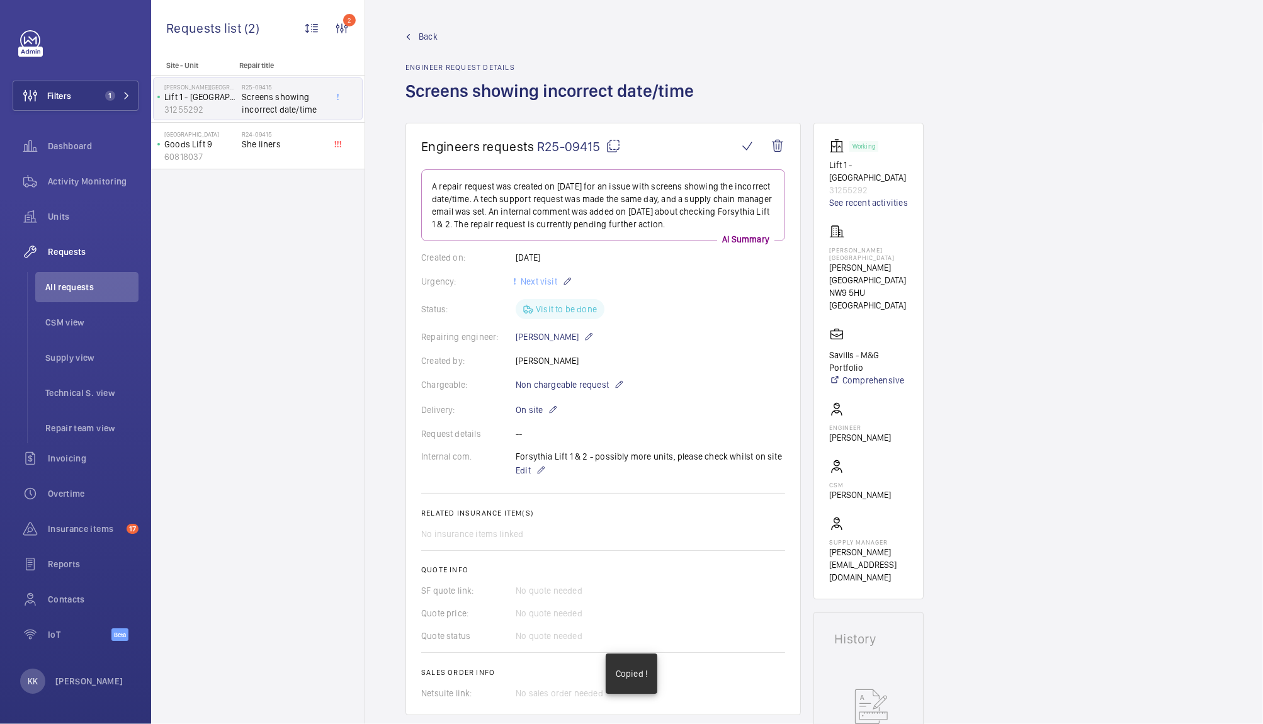 This screenshot has width=1263, height=724. What do you see at coordinates (632, 674) in the screenshot?
I see `p: Copied !` at bounding box center [632, 674].